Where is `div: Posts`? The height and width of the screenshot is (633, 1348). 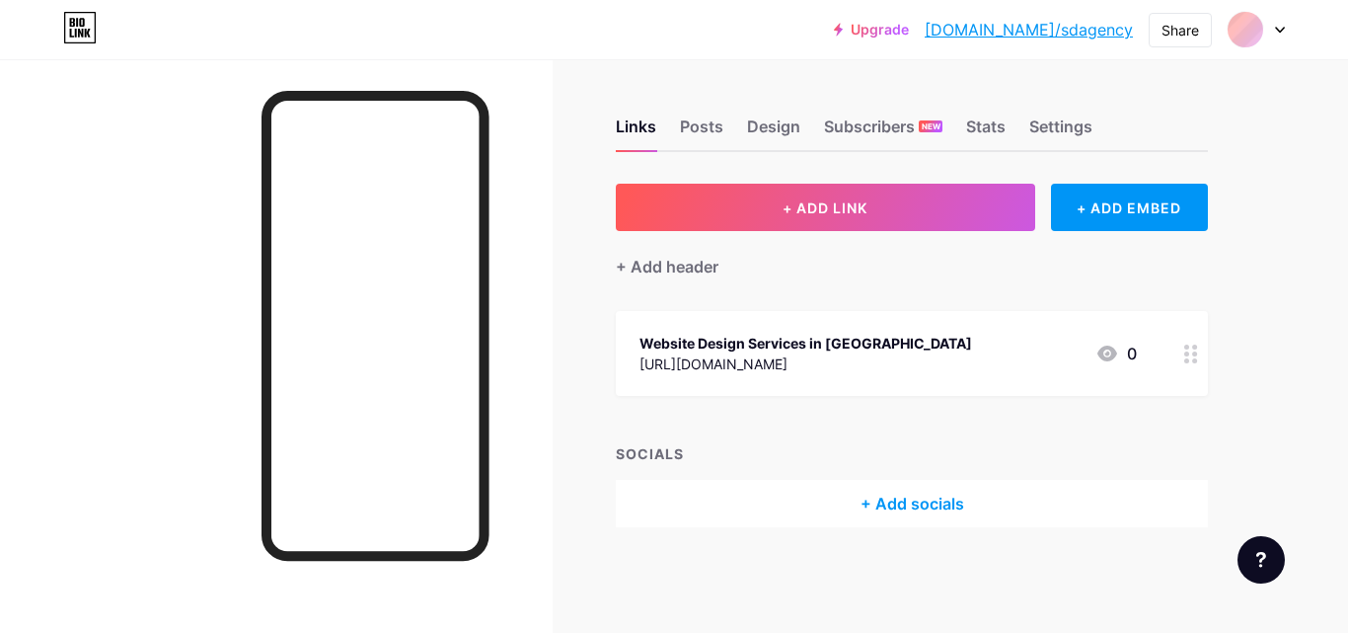
div: Posts is located at coordinates (702, 132).